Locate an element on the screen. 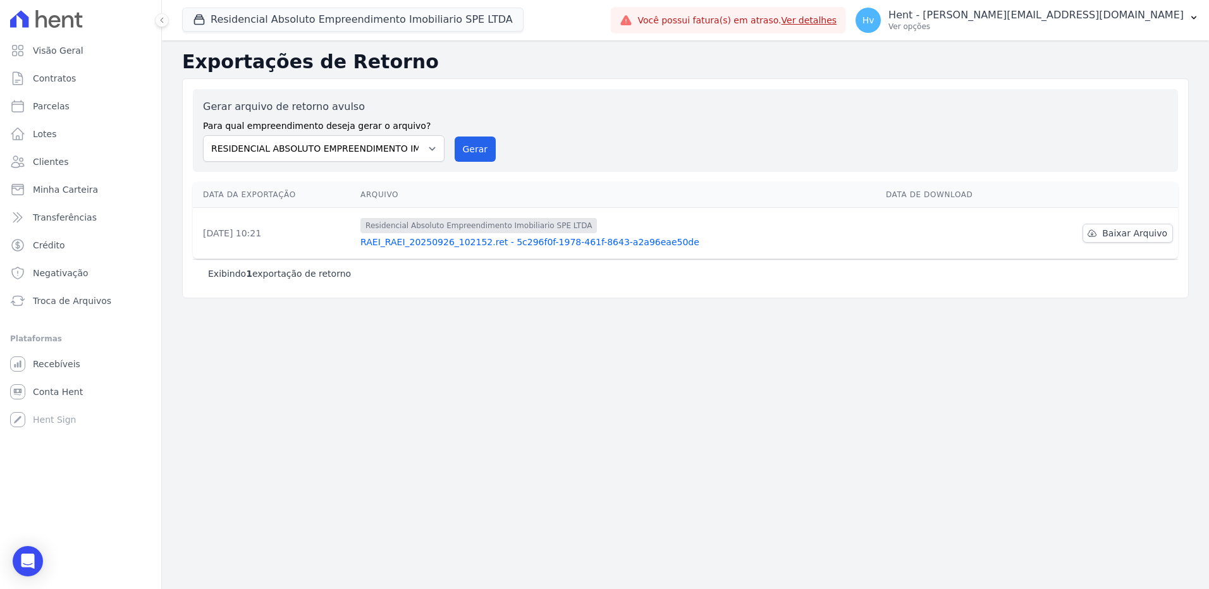 This screenshot has height=589, width=1209. a: Transferências is located at coordinates (80, 218).